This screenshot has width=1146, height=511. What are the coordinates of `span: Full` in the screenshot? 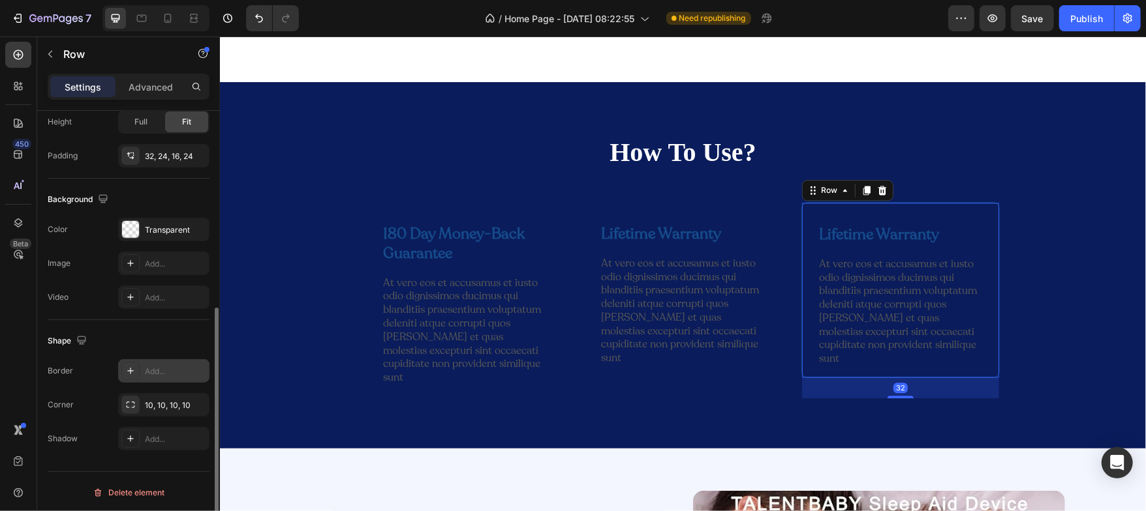 It's located at (141, 122).